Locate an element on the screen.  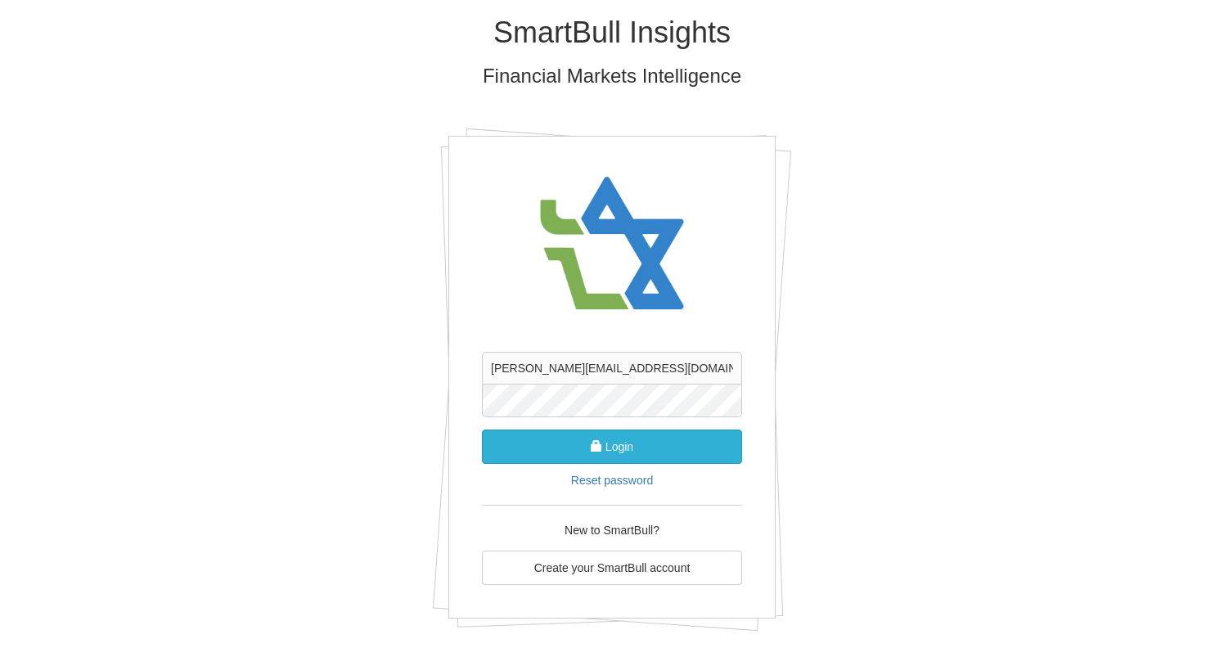
input: username is located at coordinates (612, 368).